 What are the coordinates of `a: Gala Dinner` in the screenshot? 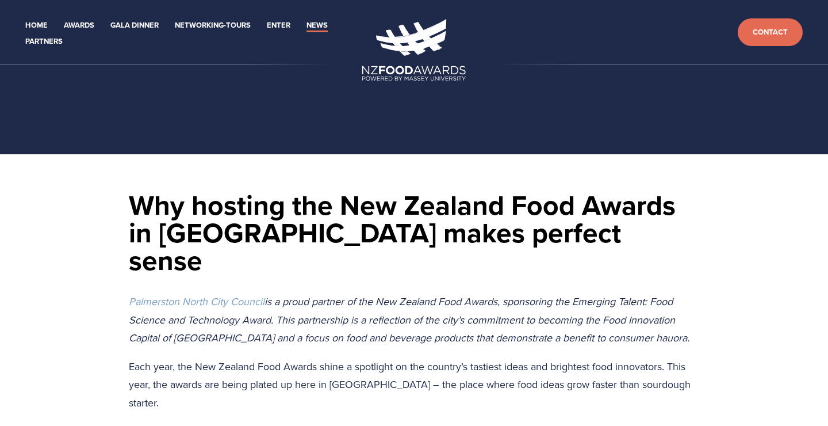 It's located at (135, 25).